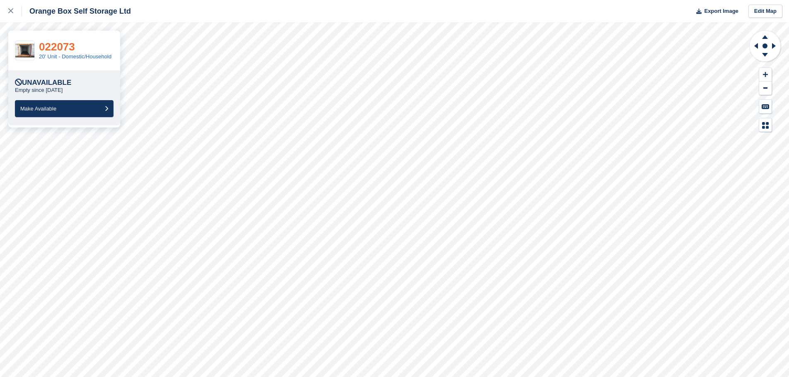 The image size is (789, 377). Describe the element at coordinates (766, 75) in the screenshot. I see `button: Zoom In` at that location.